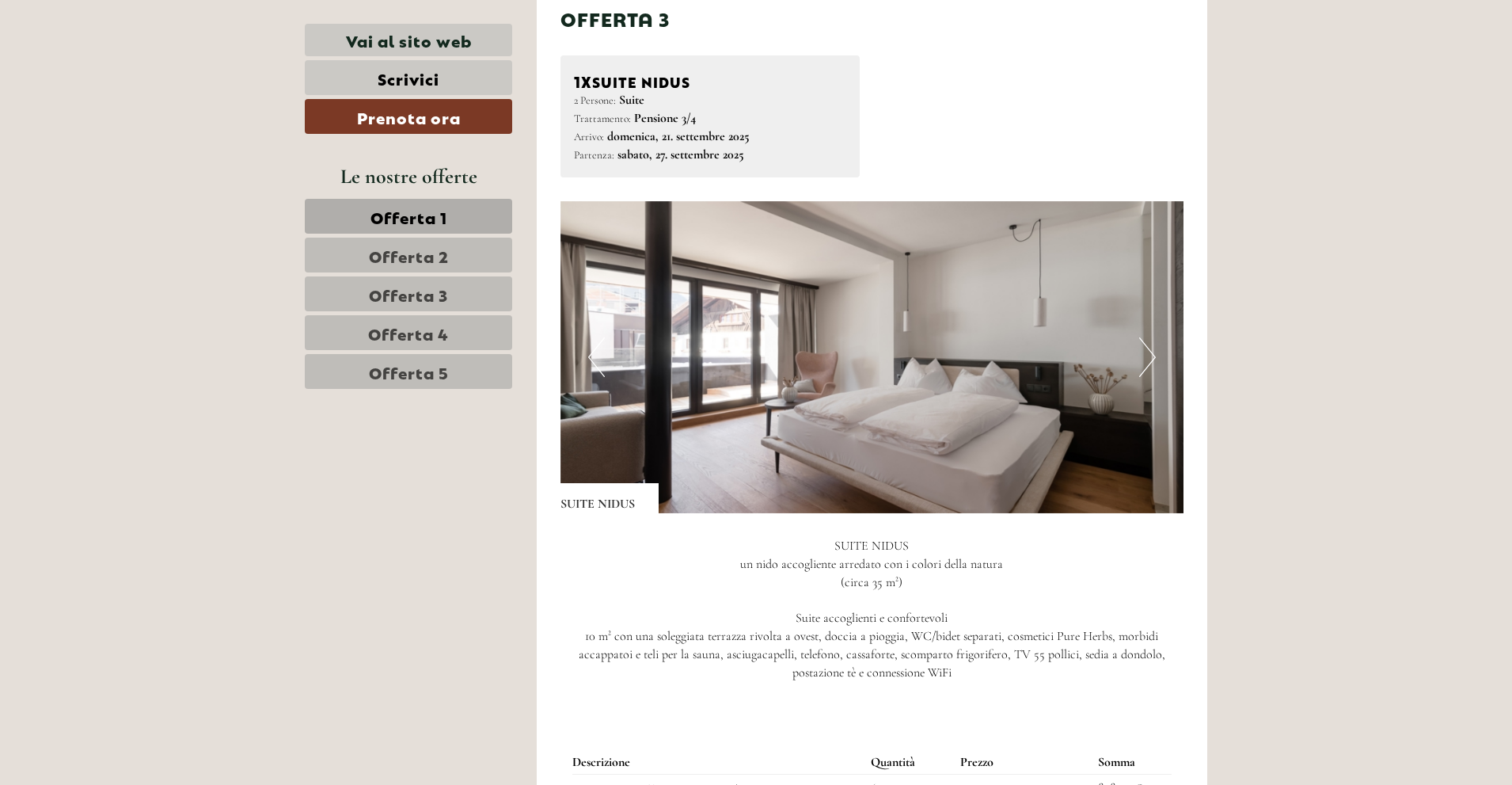 The image size is (1512, 785). Describe the element at coordinates (719, 762) in the screenshot. I see `th: Descrizione` at that location.